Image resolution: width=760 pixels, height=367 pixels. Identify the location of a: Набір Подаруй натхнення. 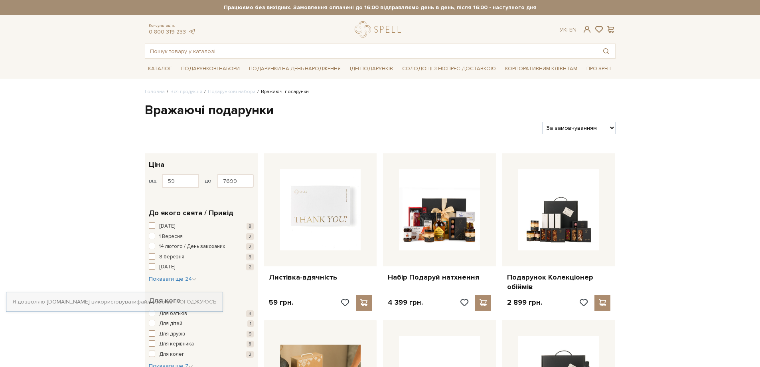
(439, 277).